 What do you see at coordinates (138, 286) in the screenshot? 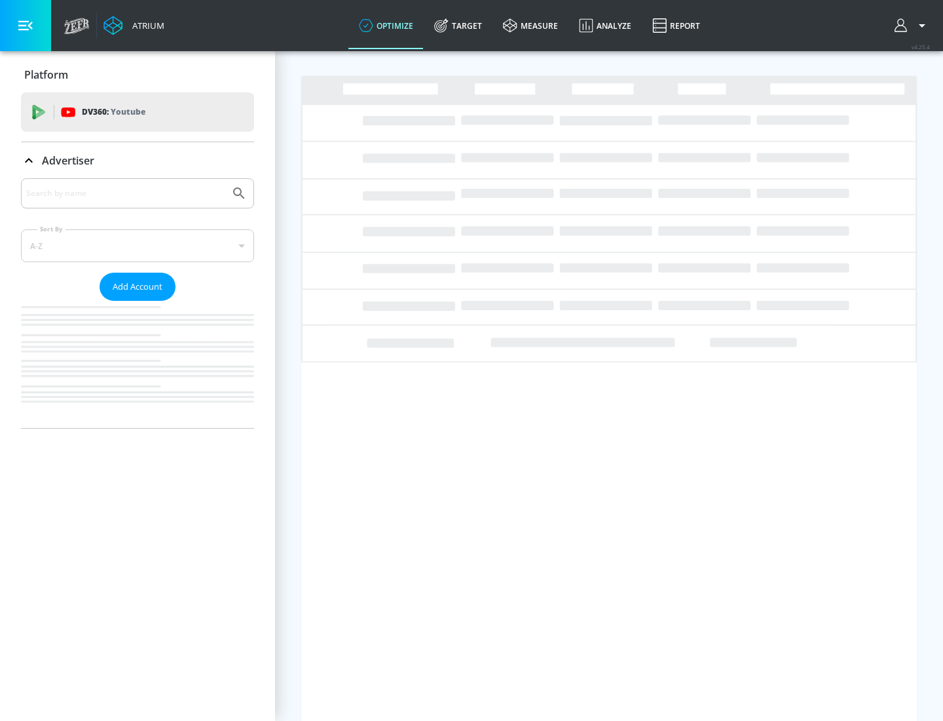
I see `span: Add Account` at bounding box center [138, 286].